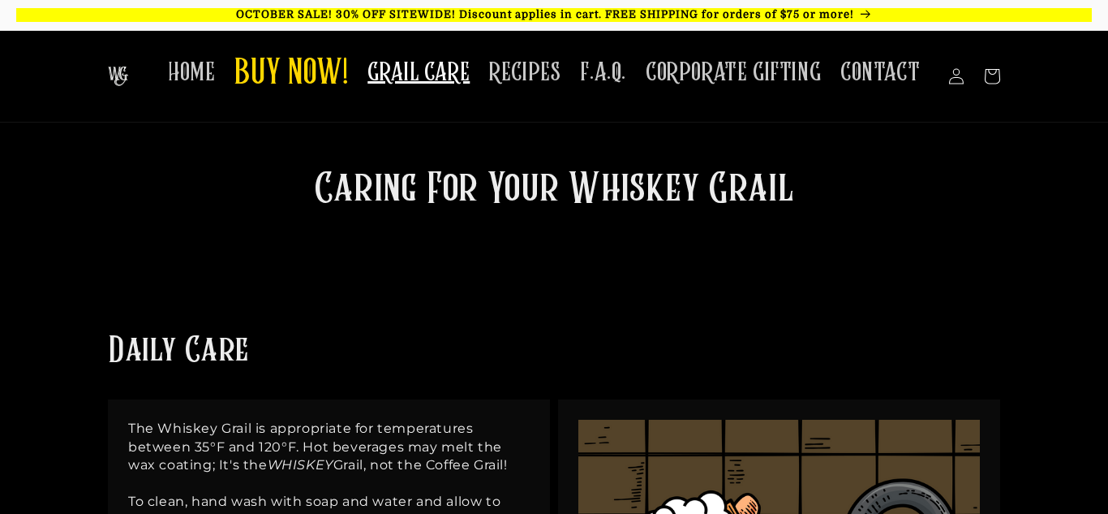 The height and width of the screenshot is (514, 1108). I want to click on a: HOME, so click(191, 72).